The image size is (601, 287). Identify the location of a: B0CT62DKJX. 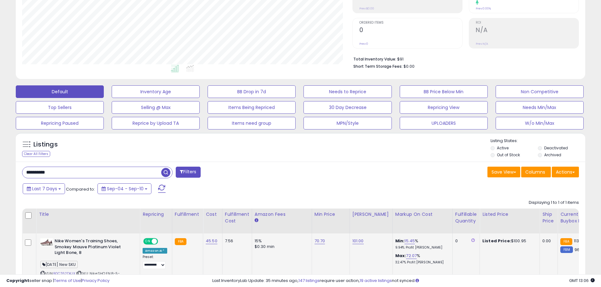
(64, 274).